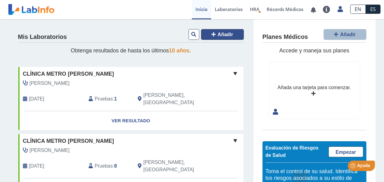 The height and width of the screenshot is (182, 384). I want to click on a: Empezar, so click(346, 151).